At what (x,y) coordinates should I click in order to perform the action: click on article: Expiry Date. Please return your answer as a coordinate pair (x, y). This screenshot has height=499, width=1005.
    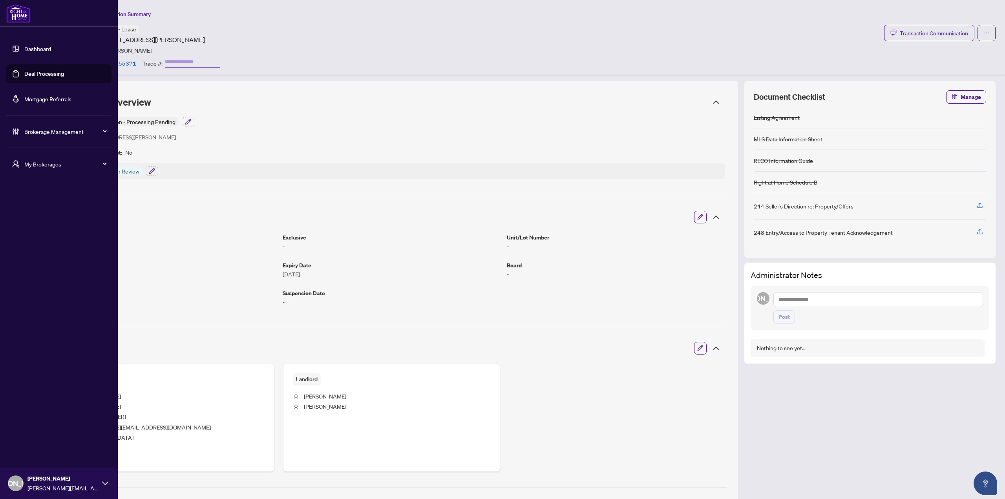
    Looking at the image, I should click on (392, 265).